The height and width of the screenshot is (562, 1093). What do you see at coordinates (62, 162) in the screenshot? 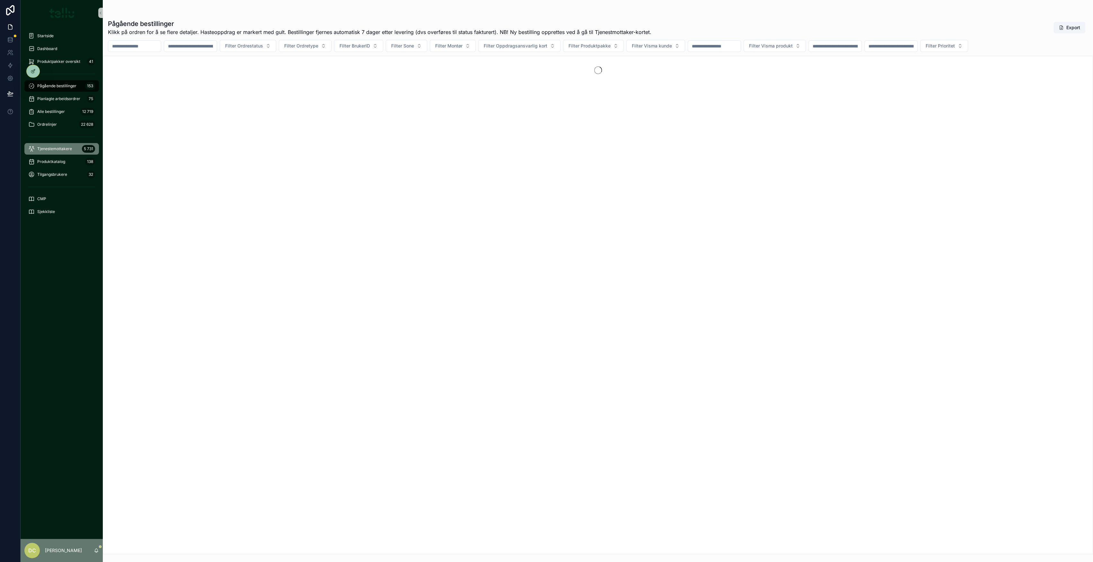
I see `a: Produktkatalog138` at bounding box center [62, 162].